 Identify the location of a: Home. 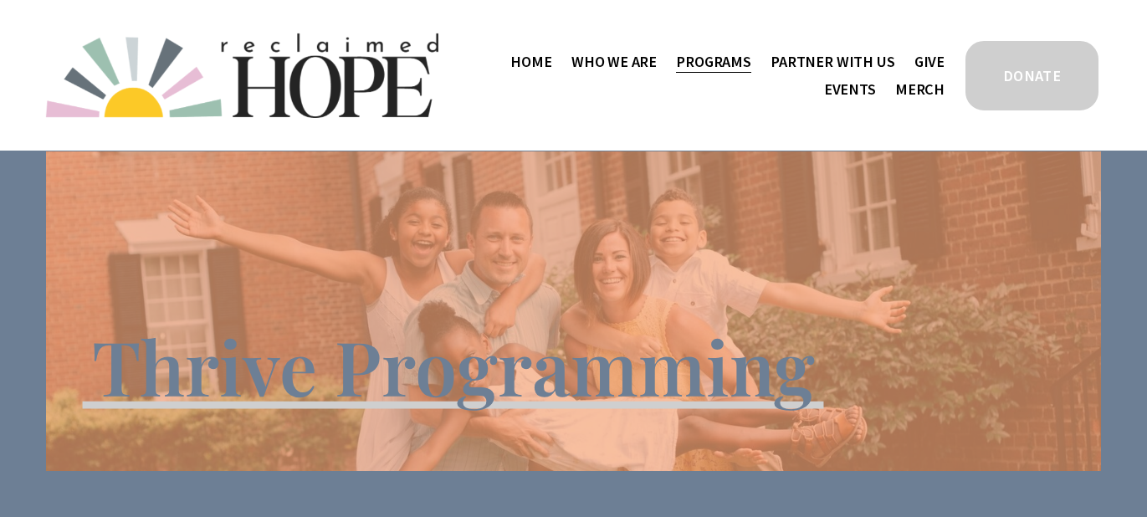
(530, 61).